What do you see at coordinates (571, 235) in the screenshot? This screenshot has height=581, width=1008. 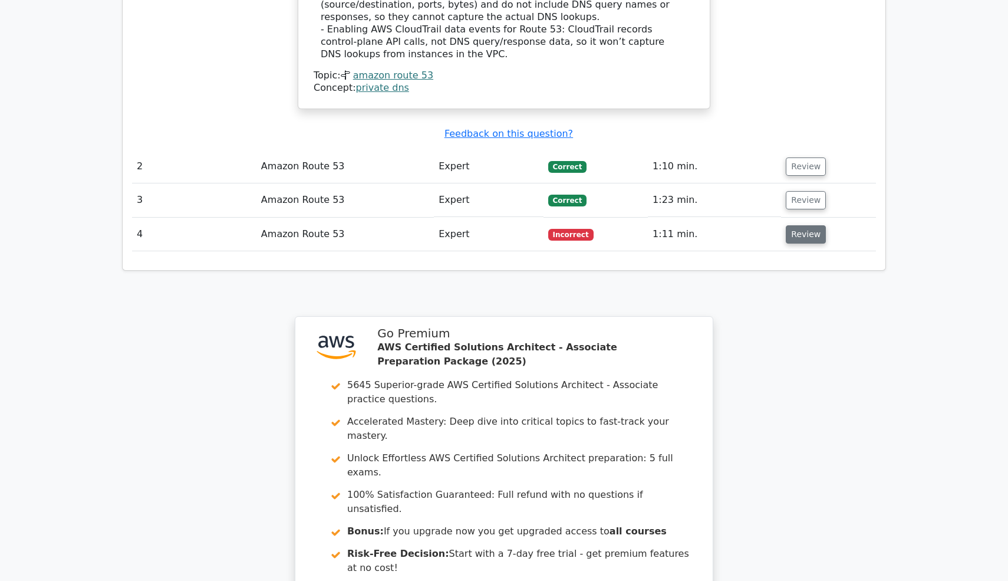 I see `span: Incorrect` at bounding box center [571, 235].